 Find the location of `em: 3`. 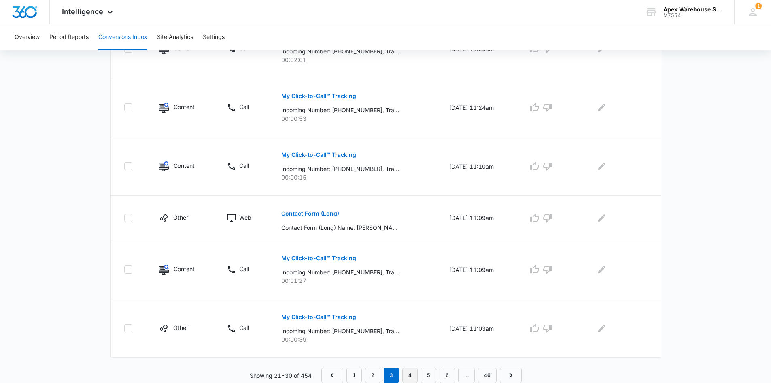

em: 3 is located at coordinates (392, 375).